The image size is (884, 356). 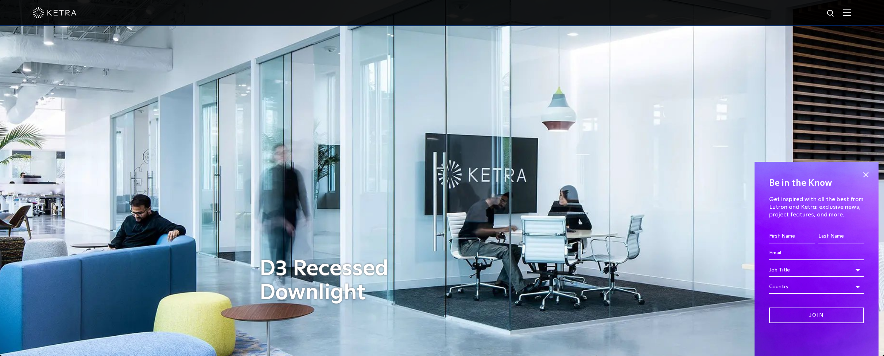 I want to click on input: Email, so click(x=816, y=253).